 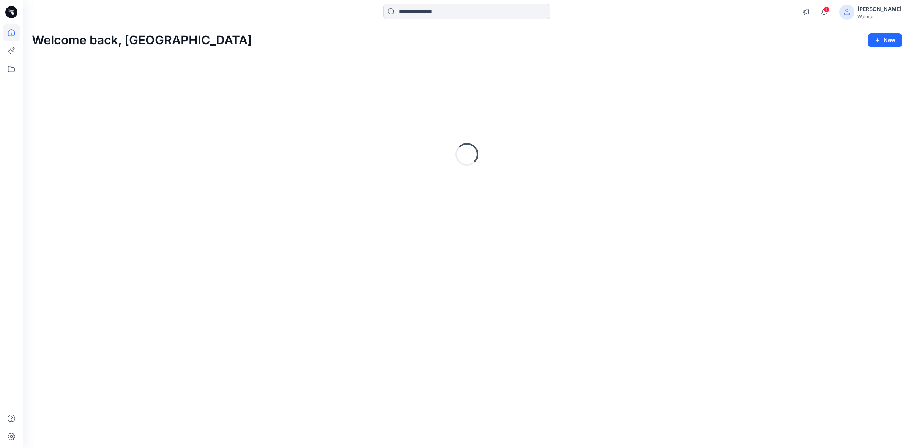 What do you see at coordinates (847, 12) in the screenshot?
I see `svg: avatar` at bounding box center [847, 12].